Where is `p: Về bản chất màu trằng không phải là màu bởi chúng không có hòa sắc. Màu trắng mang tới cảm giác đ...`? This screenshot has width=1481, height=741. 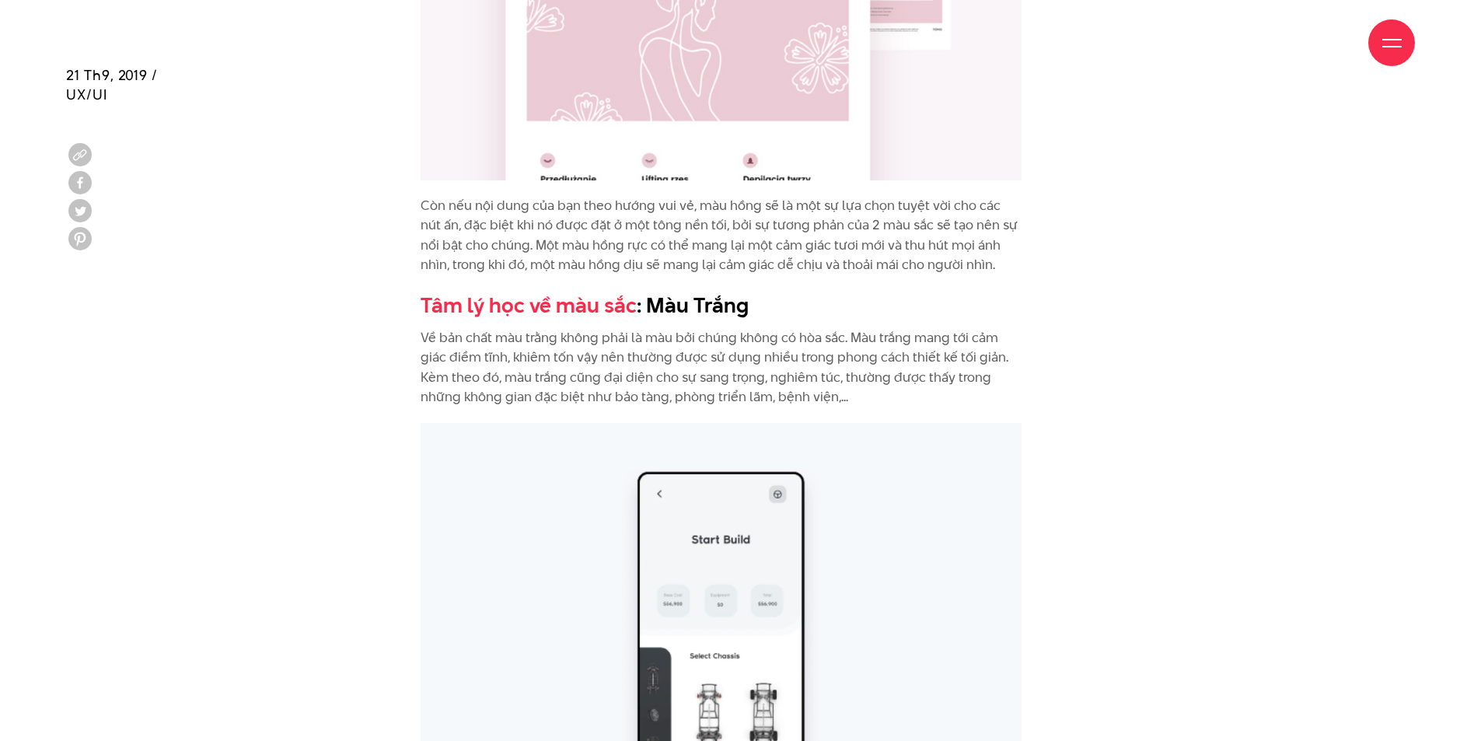 p: Về bản chất màu trằng không phải là màu bởi chúng không có hòa sắc. Màu trắng mang tới cảm giác đ... is located at coordinates (720, 368).